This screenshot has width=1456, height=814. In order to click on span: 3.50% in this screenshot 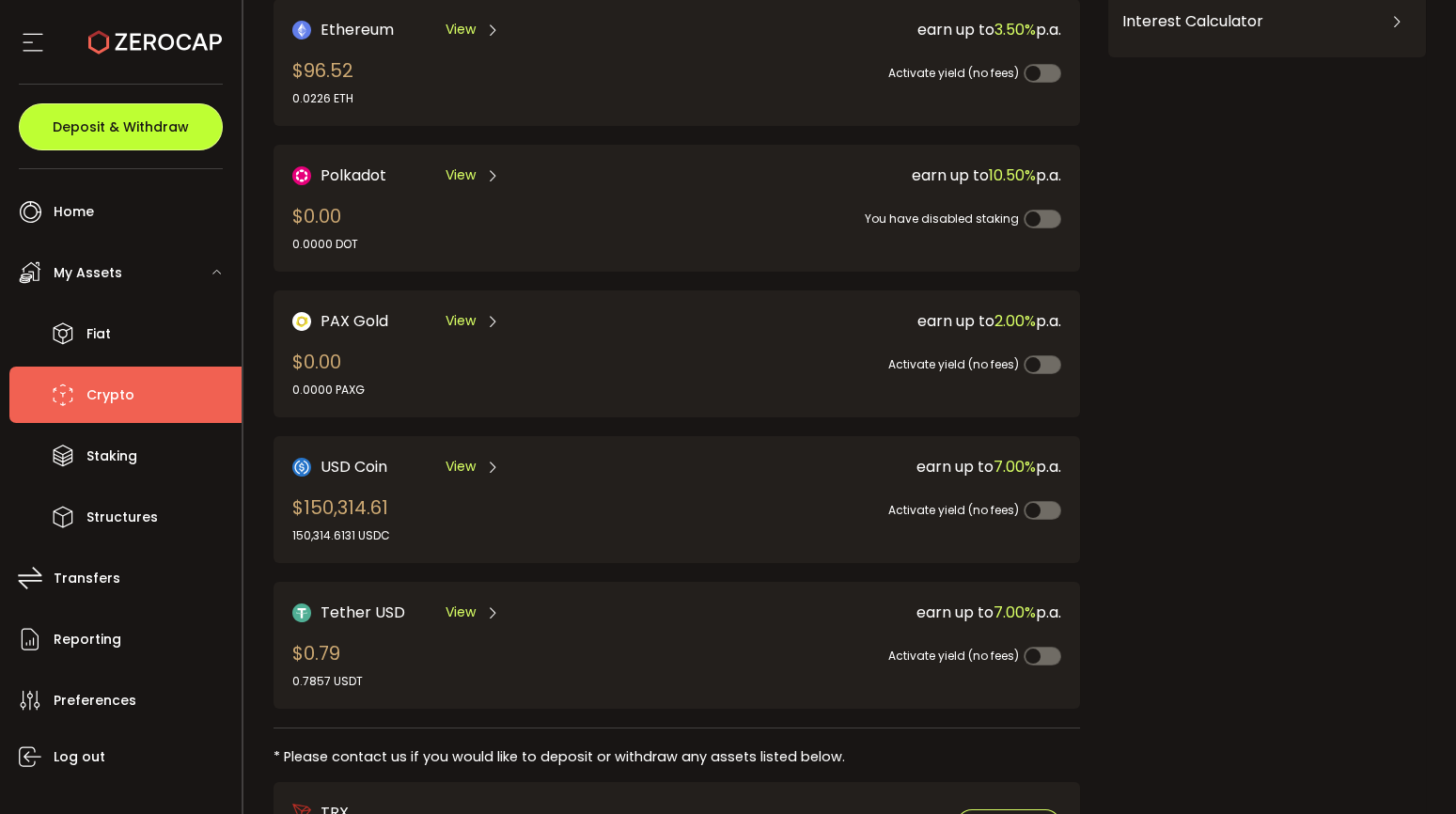, I will do `click(1015, 29)`.